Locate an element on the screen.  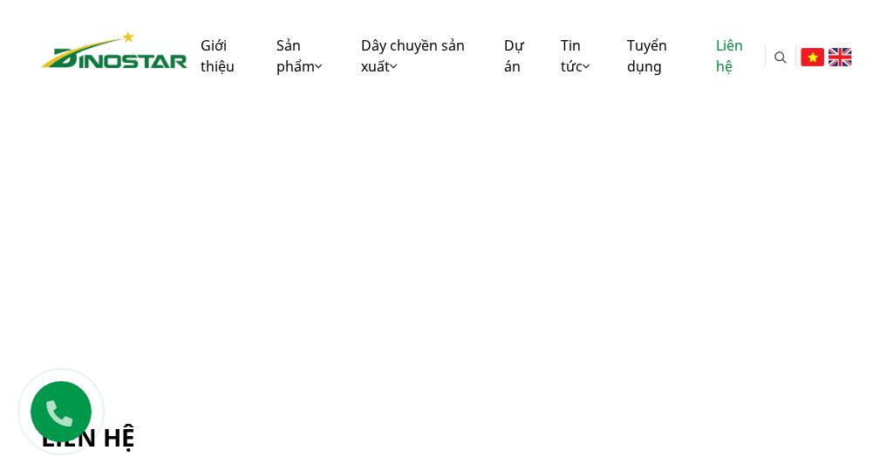
img: search is located at coordinates (781, 58).